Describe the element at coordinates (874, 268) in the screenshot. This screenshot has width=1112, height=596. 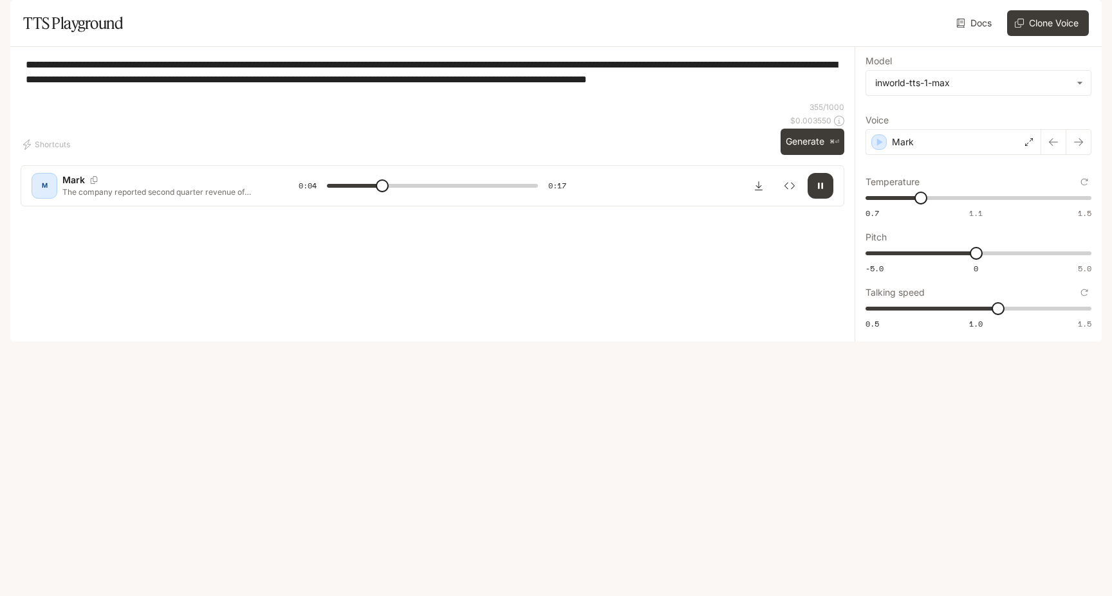
I see `span: -5.0` at that location.